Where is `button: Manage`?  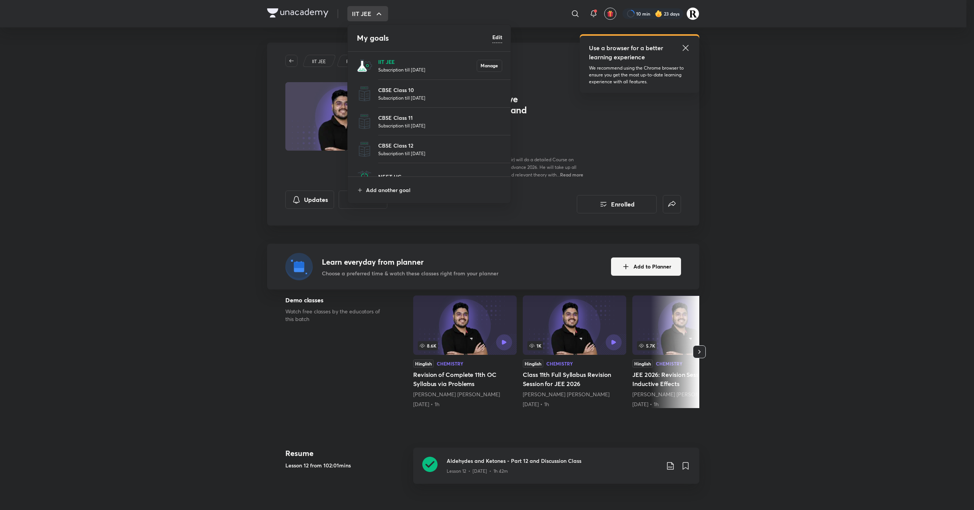 button: Manage is located at coordinates (489, 66).